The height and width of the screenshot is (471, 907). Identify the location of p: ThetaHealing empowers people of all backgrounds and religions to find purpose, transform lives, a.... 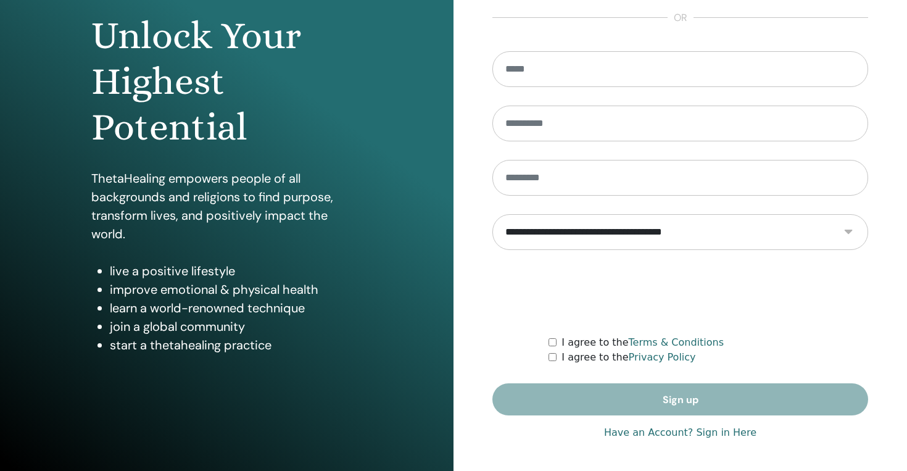
(227, 206).